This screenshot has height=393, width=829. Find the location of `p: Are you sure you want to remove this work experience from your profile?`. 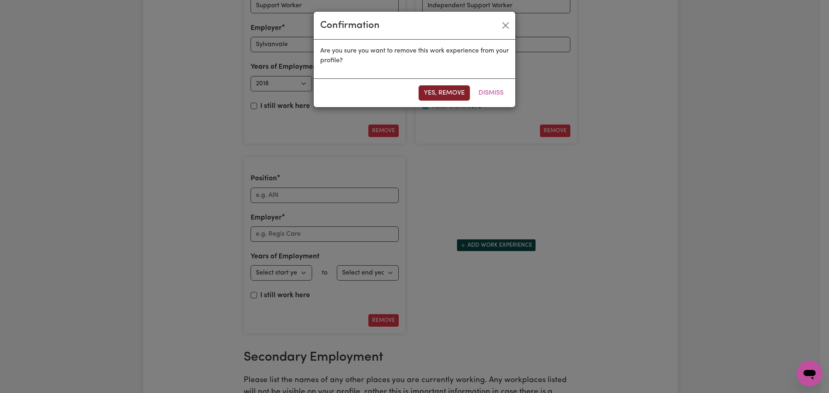

p: Are you sure you want to remove this work experience from your profile? is located at coordinates (414, 56).